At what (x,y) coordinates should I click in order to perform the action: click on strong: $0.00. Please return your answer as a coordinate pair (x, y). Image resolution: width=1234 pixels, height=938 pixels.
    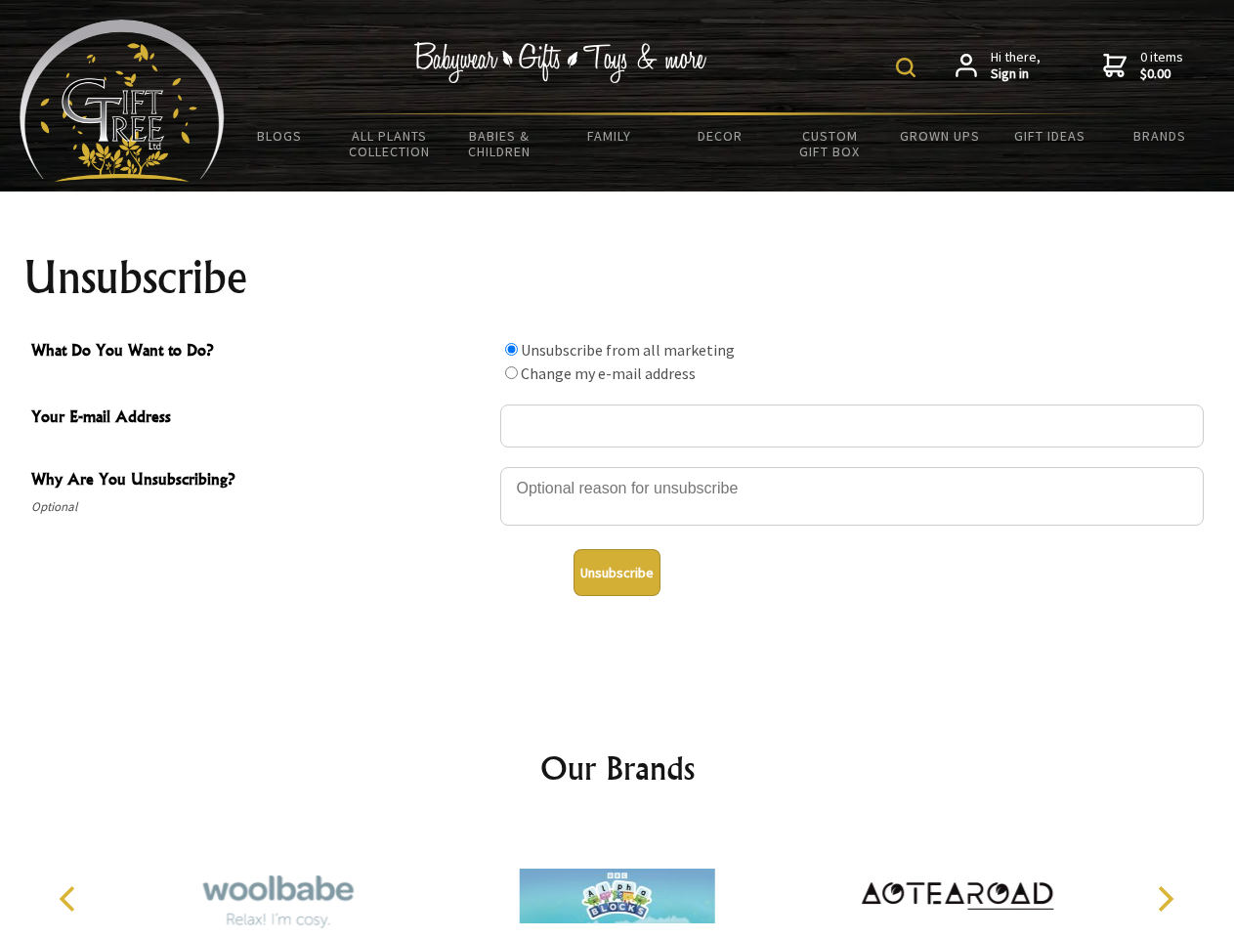
    Looking at the image, I should click on (1162, 74).